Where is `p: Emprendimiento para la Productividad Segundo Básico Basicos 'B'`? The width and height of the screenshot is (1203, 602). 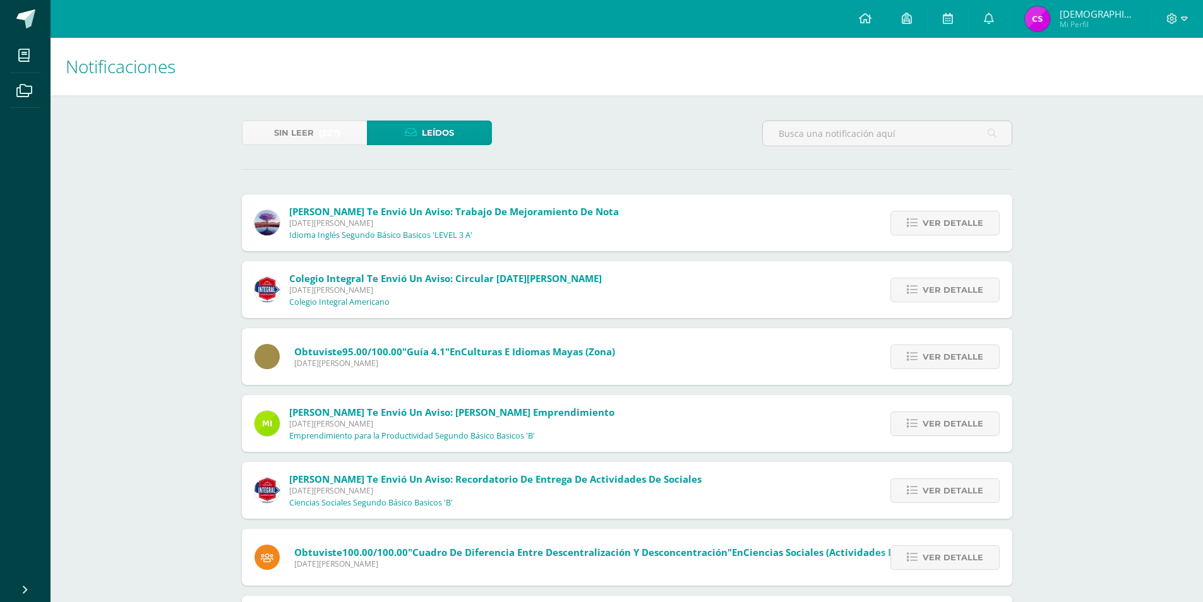 p: Emprendimiento para la Productividad Segundo Básico Basicos 'B' is located at coordinates (412, 436).